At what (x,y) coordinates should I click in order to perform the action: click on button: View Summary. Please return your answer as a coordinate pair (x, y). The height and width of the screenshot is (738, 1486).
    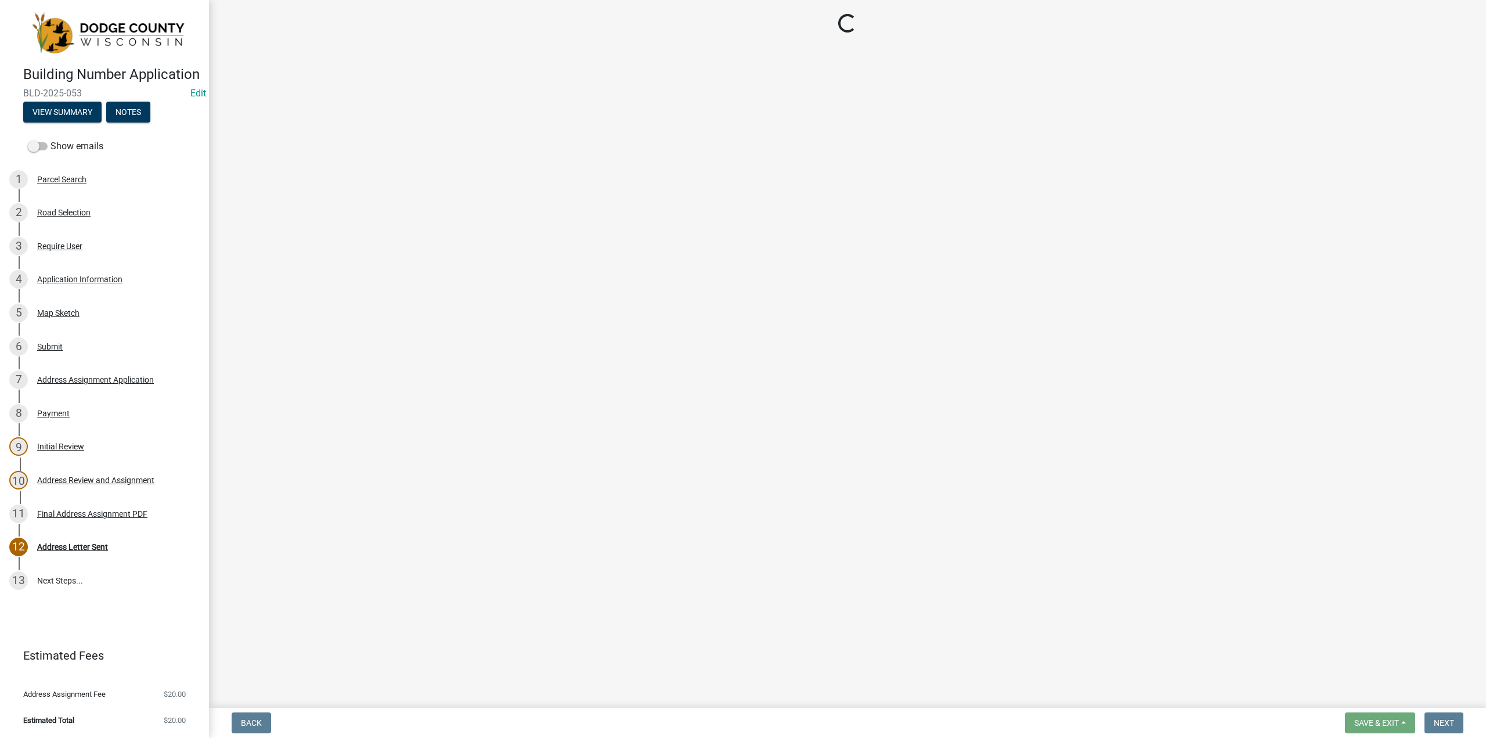
    Looking at the image, I should click on (62, 112).